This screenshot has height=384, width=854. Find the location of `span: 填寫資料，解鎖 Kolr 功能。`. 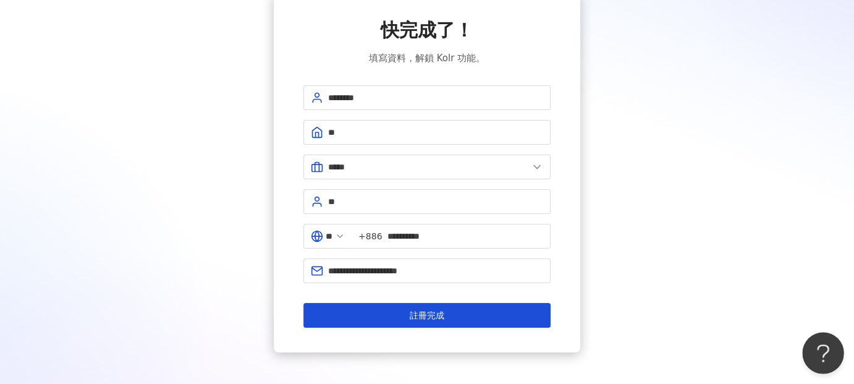

span: 填寫資料，解鎖 Kolr 功能。 is located at coordinates (427, 58).